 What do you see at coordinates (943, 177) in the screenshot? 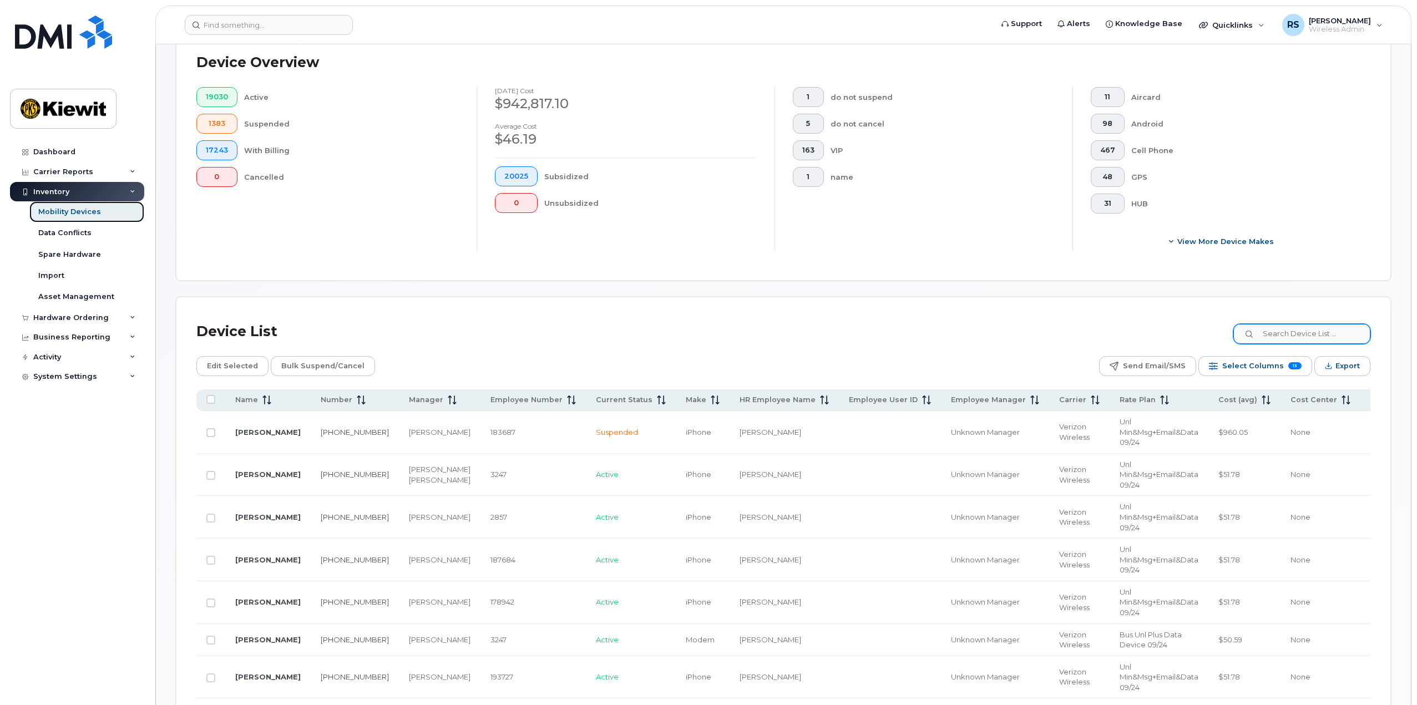
I see `div: name` at bounding box center [943, 177].